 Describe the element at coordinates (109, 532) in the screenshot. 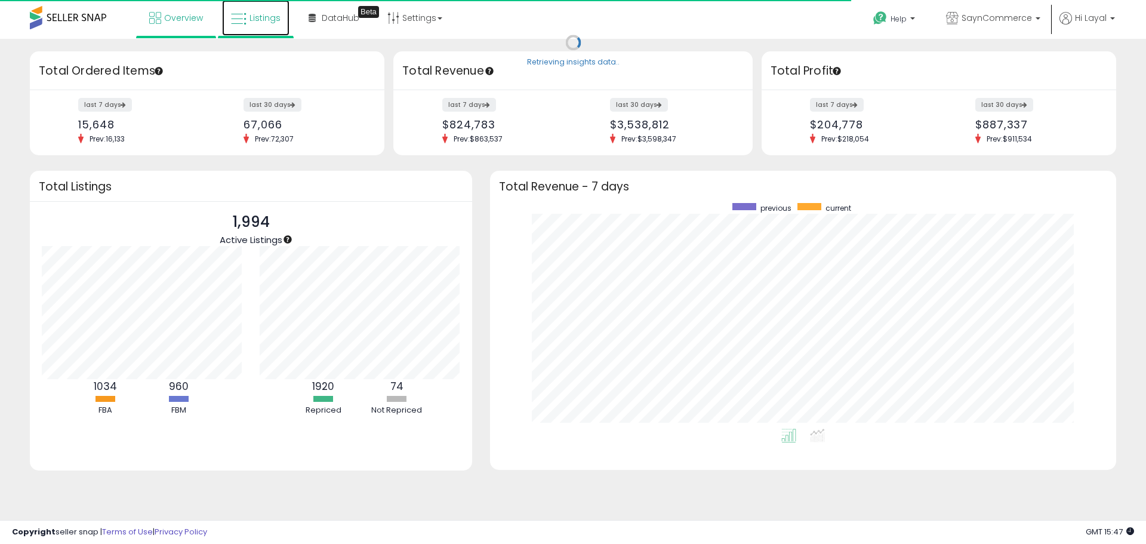

I see `div: seller snap | |` at that location.